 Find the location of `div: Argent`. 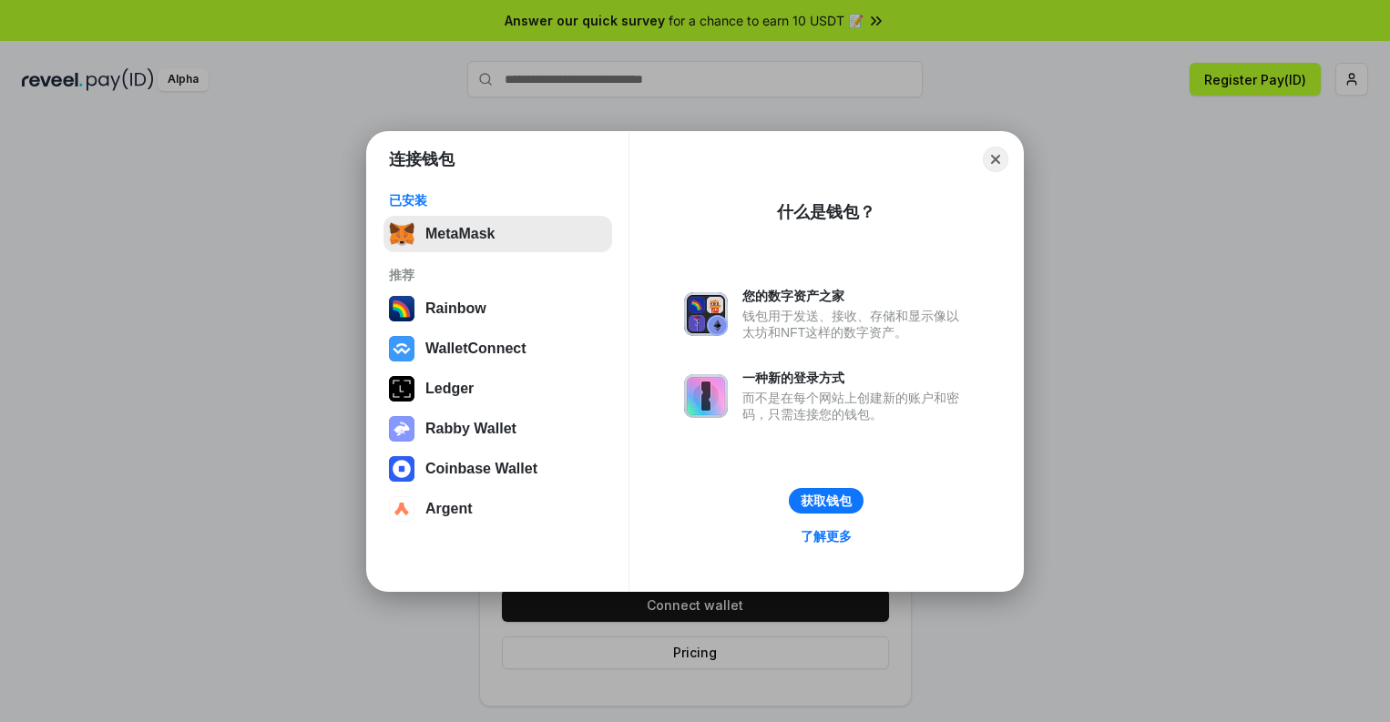

div: Argent is located at coordinates (449, 509).